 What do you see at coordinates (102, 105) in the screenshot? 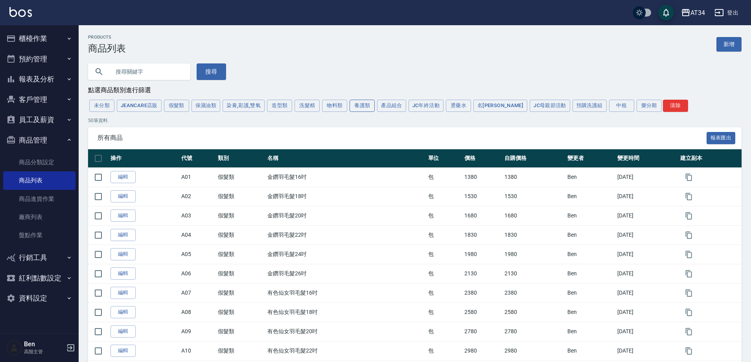
I see `button: 未分類` at bounding box center [102, 105].